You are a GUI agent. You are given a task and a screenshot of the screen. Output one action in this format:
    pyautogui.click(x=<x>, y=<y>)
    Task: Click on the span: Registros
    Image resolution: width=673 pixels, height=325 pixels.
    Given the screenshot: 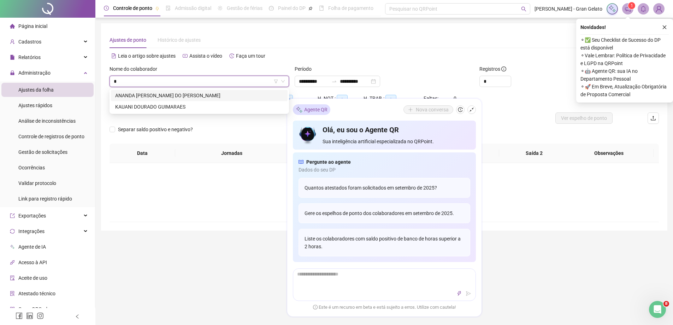 What is the action you would take?
    pyautogui.click(x=493, y=69)
    